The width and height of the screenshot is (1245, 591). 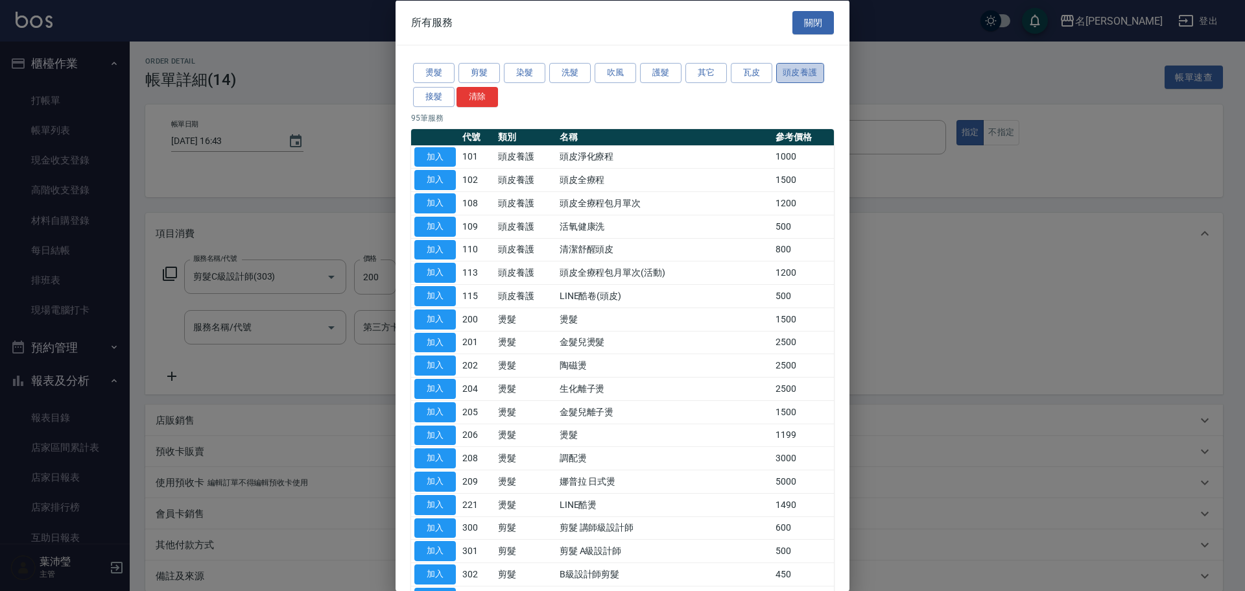 What do you see at coordinates (664, 203) in the screenshot?
I see `td: 頭皮全療程包月單次` at bounding box center [664, 203].